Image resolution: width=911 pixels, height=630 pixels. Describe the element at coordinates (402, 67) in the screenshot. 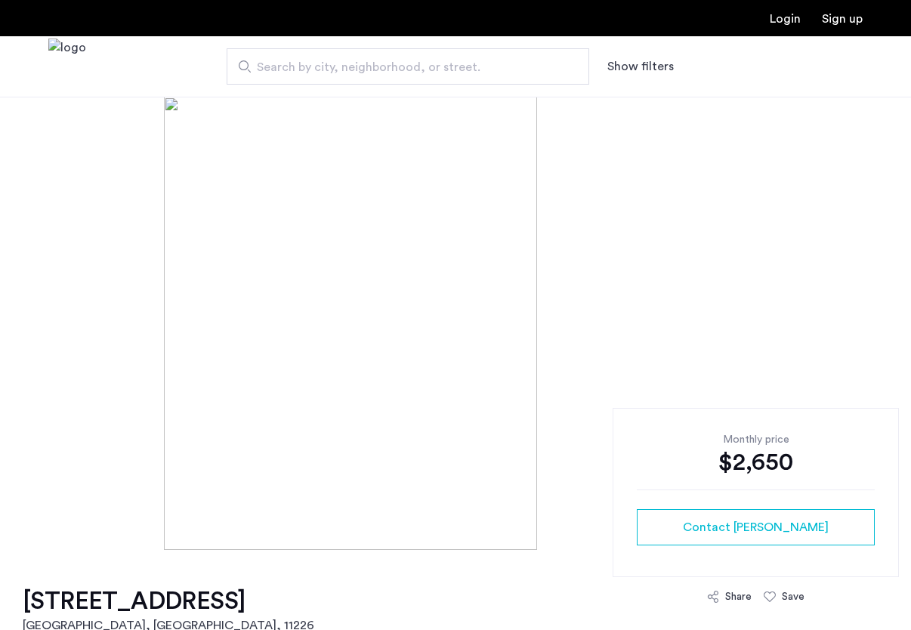

I see `span: Search by city, neighborhood, or street.` at that location.